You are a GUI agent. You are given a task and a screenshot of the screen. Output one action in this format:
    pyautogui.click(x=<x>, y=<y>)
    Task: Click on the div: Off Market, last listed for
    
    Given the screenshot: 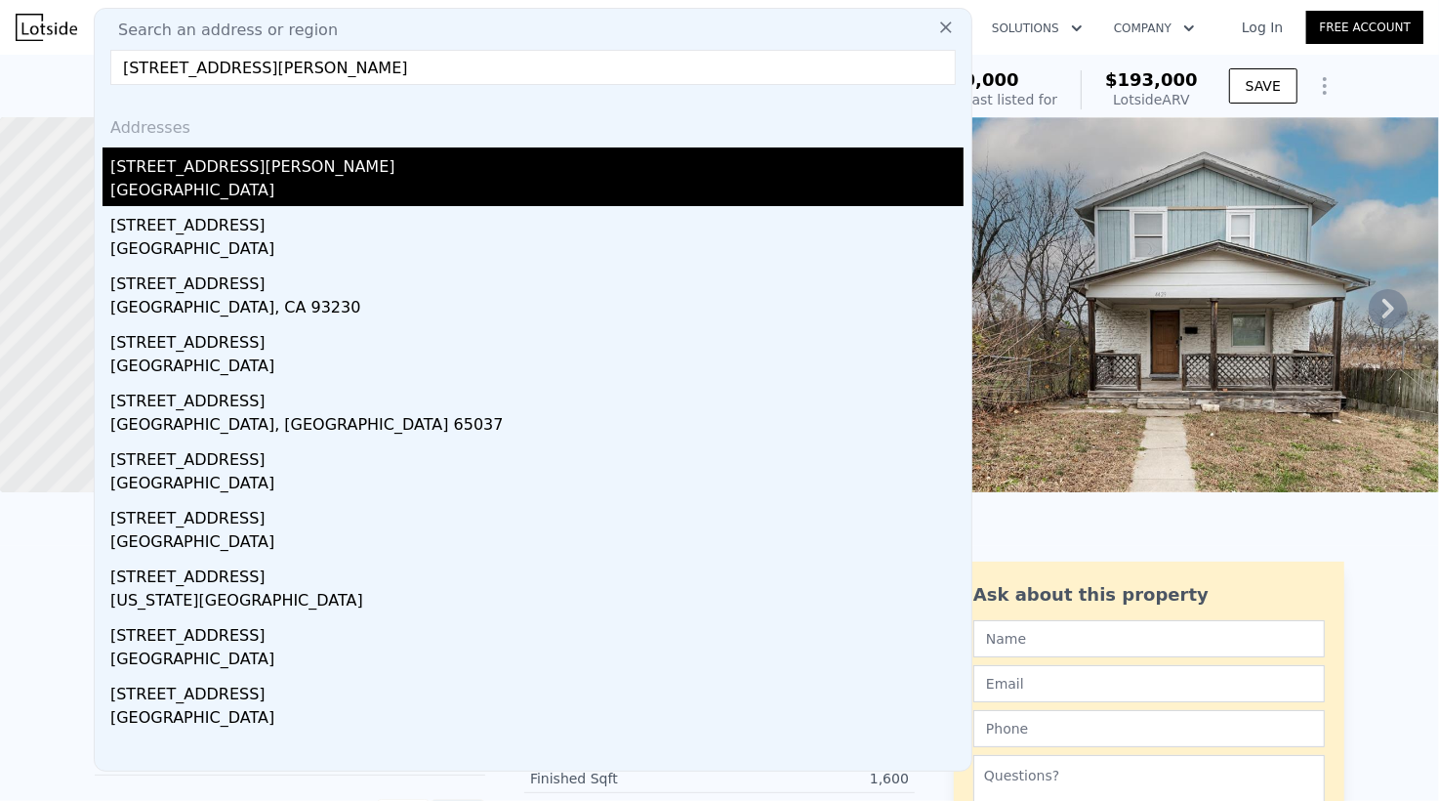 What is the action you would take?
    pyautogui.click(x=974, y=100)
    